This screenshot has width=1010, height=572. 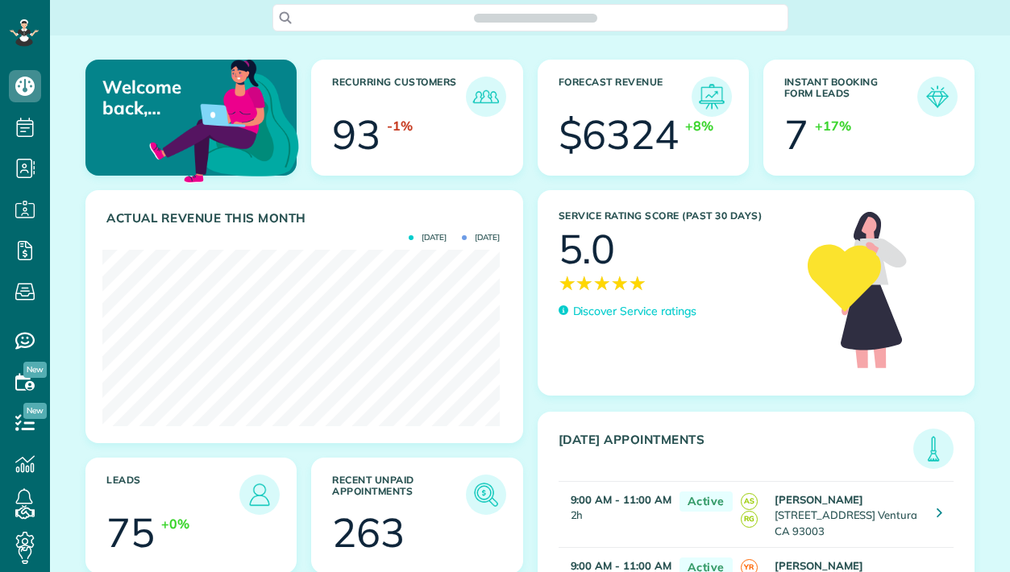 I want to click on img: icon_leads-1bed01f49abd5b7fead27621c3d59655bb73ed531f8eeb49469d10e621d6b896.png, so click(x=259, y=495).